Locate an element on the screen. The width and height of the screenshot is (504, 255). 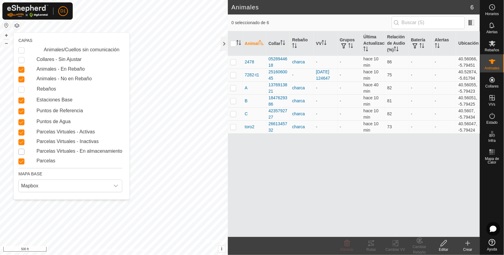
span: 0 seleccionado de 6 is located at coordinates (311, 23).